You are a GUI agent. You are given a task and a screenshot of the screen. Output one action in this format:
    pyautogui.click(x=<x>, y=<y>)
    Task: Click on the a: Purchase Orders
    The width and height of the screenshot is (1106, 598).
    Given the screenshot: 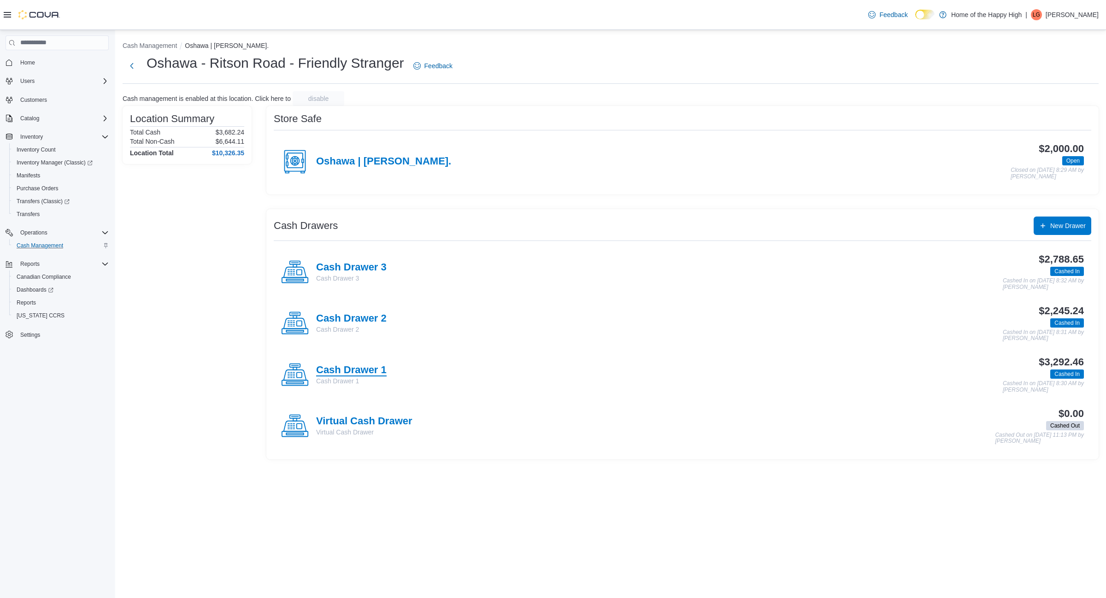 What is the action you would take?
    pyautogui.click(x=37, y=188)
    